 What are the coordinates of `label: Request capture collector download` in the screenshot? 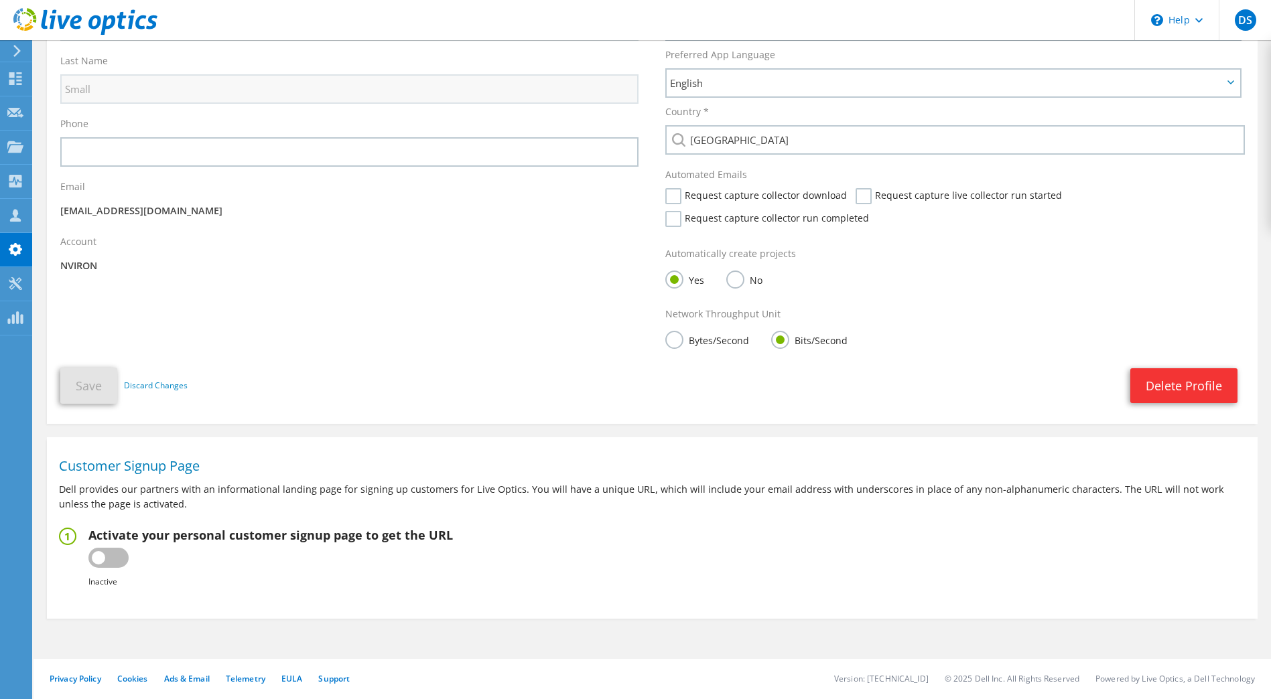 It's located at (756, 196).